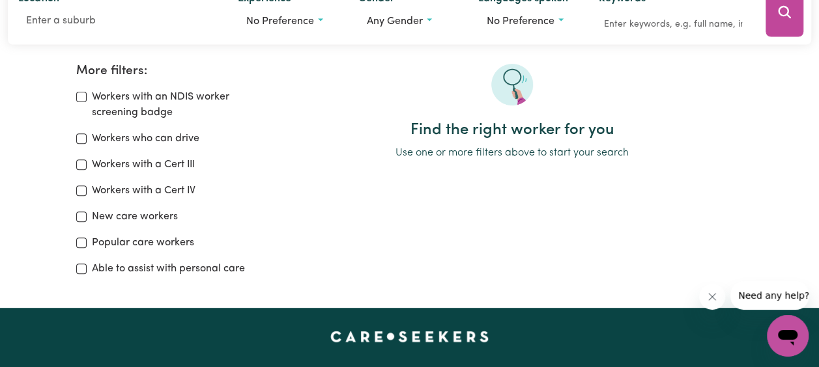  What do you see at coordinates (135, 217) in the screenshot?
I see `label: New care workers` at bounding box center [135, 217].